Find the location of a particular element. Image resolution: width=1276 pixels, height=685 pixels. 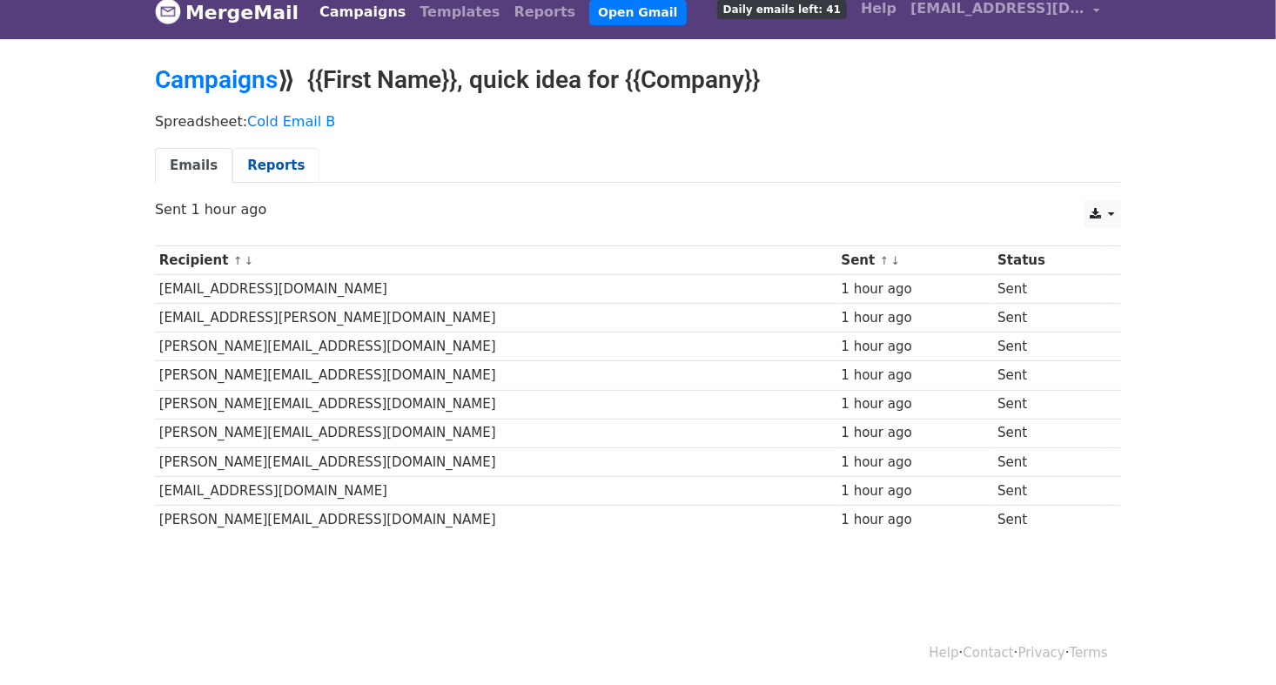

th: Recipient is located at coordinates (496, 260).